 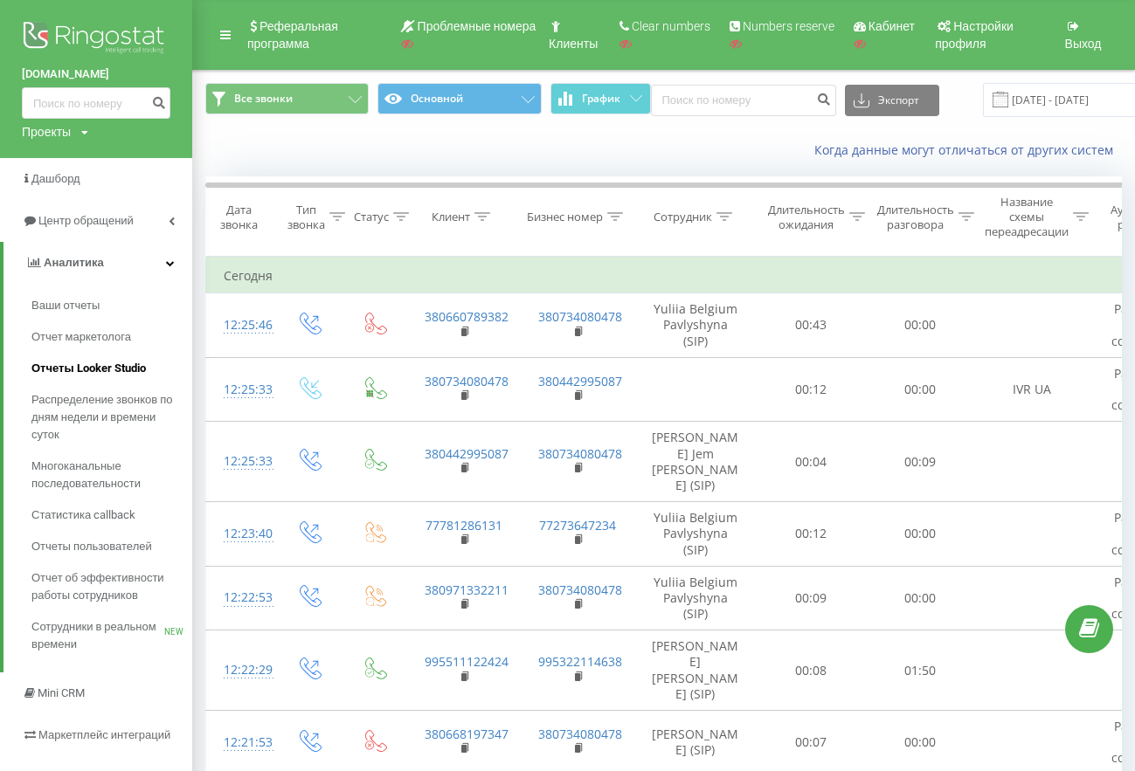 What do you see at coordinates (916, 218) in the screenshot?
I see `div: Длительность разговора` at bounding box center [916, 218].